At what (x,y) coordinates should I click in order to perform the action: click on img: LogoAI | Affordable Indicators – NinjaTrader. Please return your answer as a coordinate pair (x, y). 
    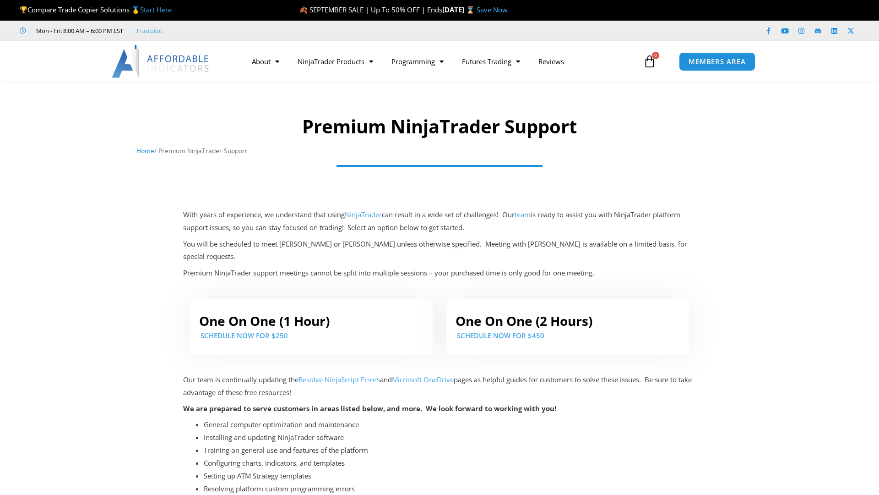
    Looking at the image, I should click on (161, 61).